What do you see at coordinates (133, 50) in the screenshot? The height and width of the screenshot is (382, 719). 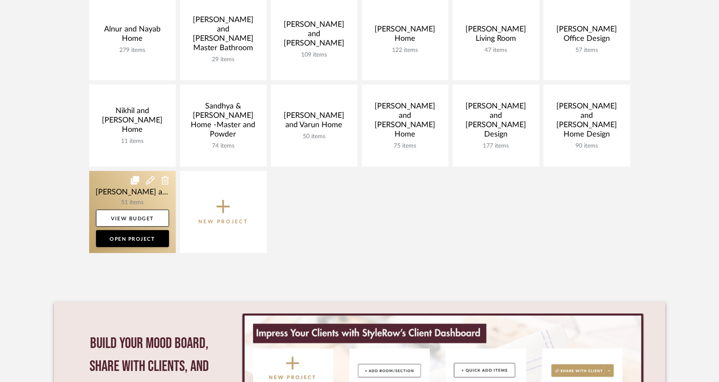 I see `div: 279 items` at bounding box center [133, 50].